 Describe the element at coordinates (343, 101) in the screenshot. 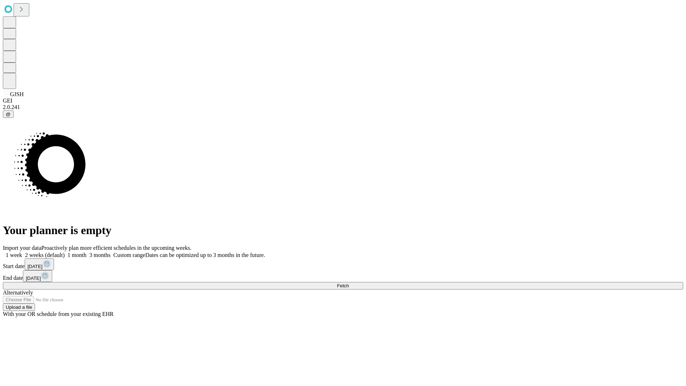

I see `div: GEI` at that location.